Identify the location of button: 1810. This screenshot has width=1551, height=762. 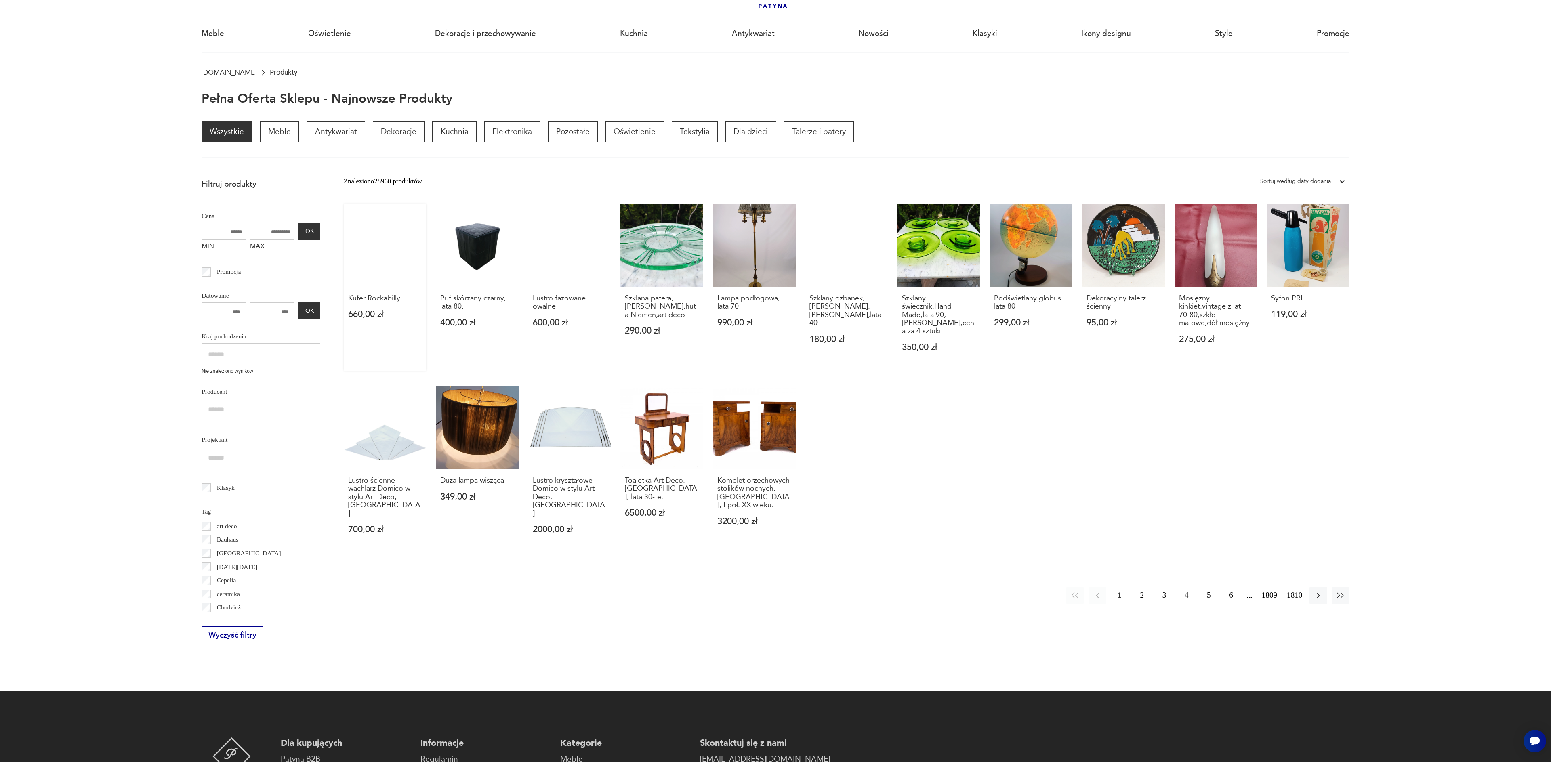
(1294, 595).